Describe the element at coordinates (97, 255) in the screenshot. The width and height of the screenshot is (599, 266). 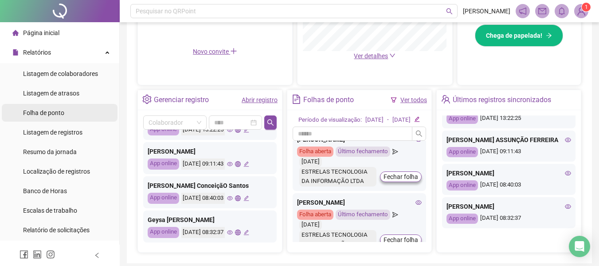
I see `span: left` at that location.